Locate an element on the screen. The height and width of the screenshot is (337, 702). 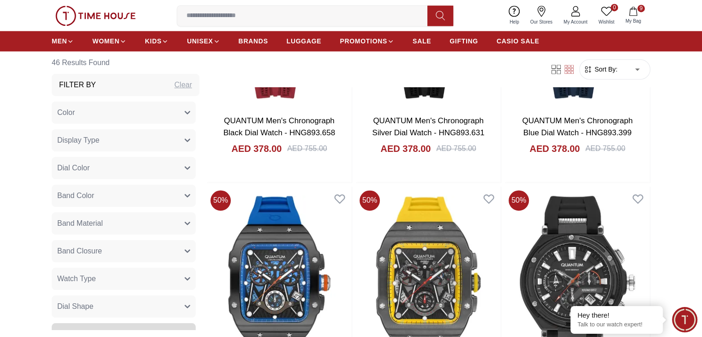
a: LUGGAGE is located at coordinates (304, 41).